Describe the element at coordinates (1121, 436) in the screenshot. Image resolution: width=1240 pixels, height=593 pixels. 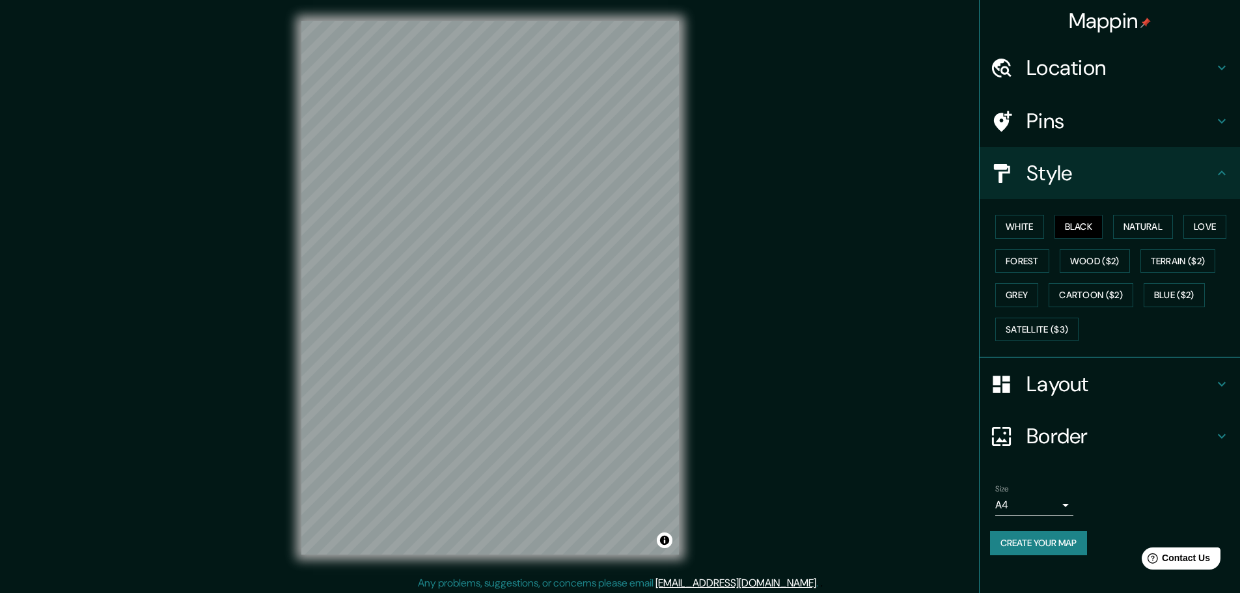
I see `h4: Border` at that location.